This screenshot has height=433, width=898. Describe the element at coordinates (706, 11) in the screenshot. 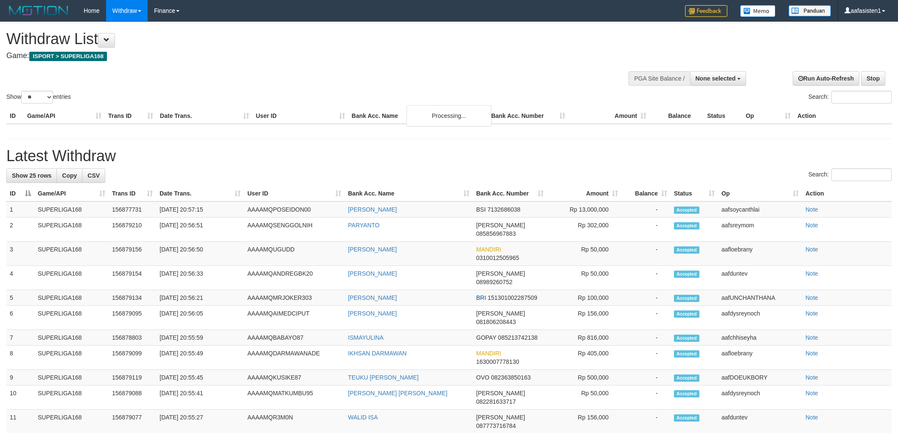

I see `img: Feedback.jpg` at that location.